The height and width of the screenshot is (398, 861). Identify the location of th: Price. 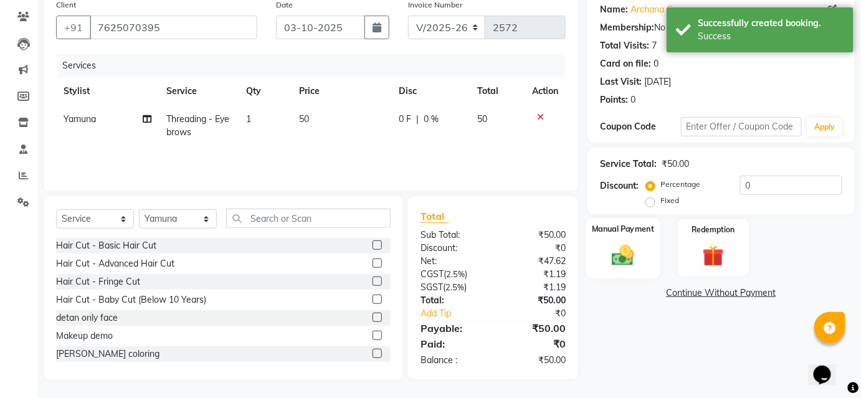
(342, 91).